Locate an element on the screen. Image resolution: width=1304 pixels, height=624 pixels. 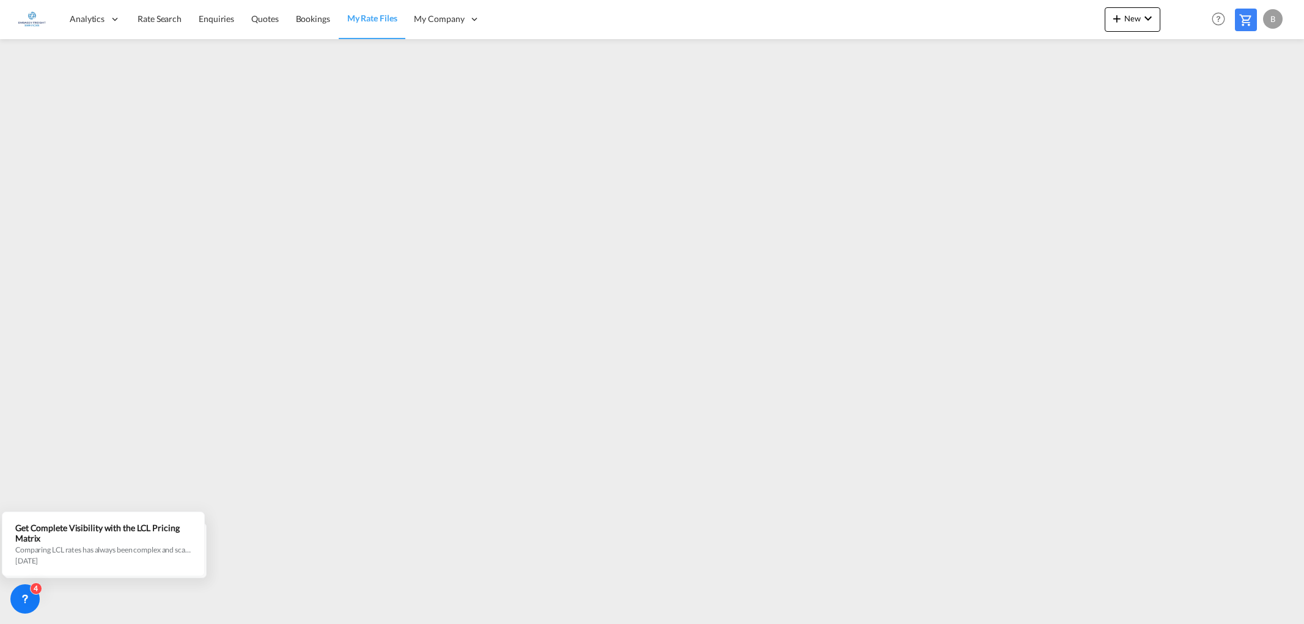
button: icon-plus 400-fgNewicon-chevron-down is located at coordinates (1132, 20).